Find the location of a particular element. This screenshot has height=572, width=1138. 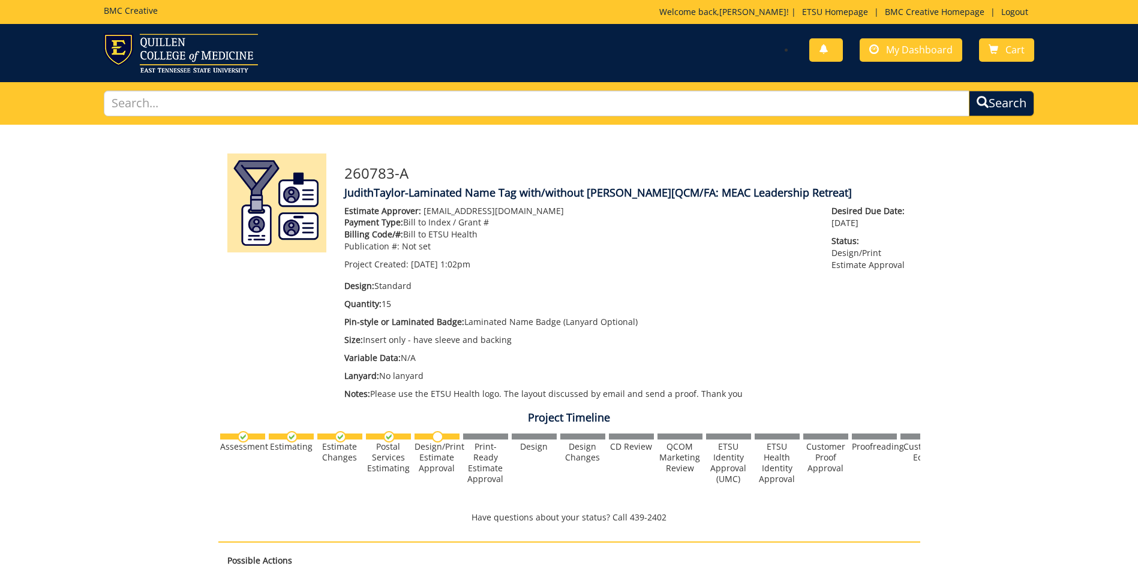

span: Pin-style or Laminated Badge: is located at coordinates (404, 321).